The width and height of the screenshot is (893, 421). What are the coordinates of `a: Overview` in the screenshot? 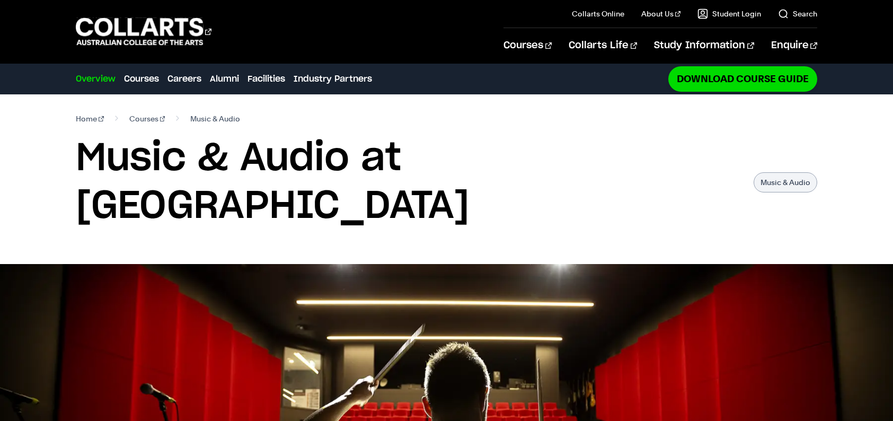 It's located at (95, 79).